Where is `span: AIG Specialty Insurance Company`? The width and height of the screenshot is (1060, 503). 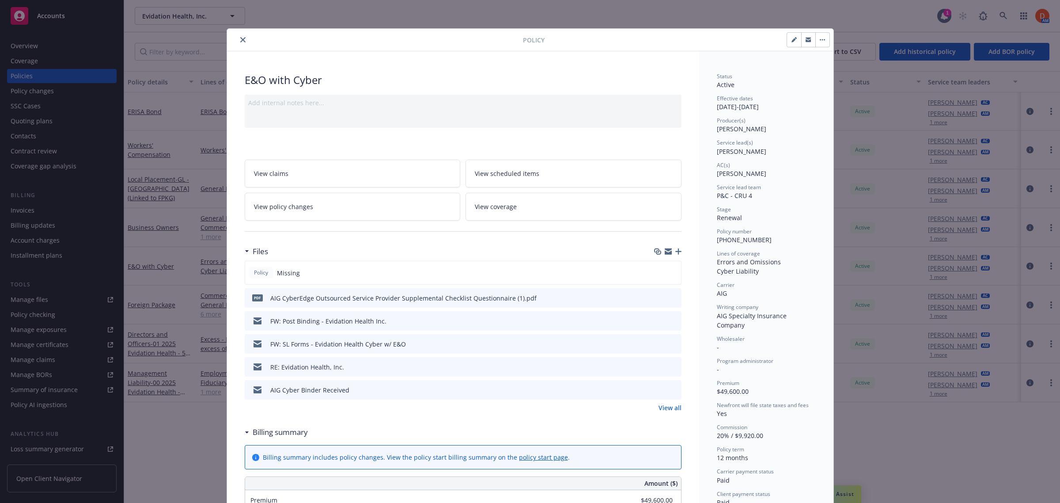 span: AIG Specialty Insurance Company is located at coordinates (753, 320).